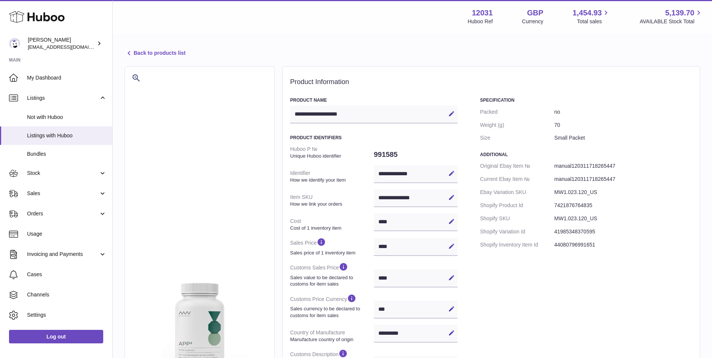 The image size is (712, 358). Describe the element at coordinates (416, 155) in the screenshot. I see `dd: 991585` at that location.